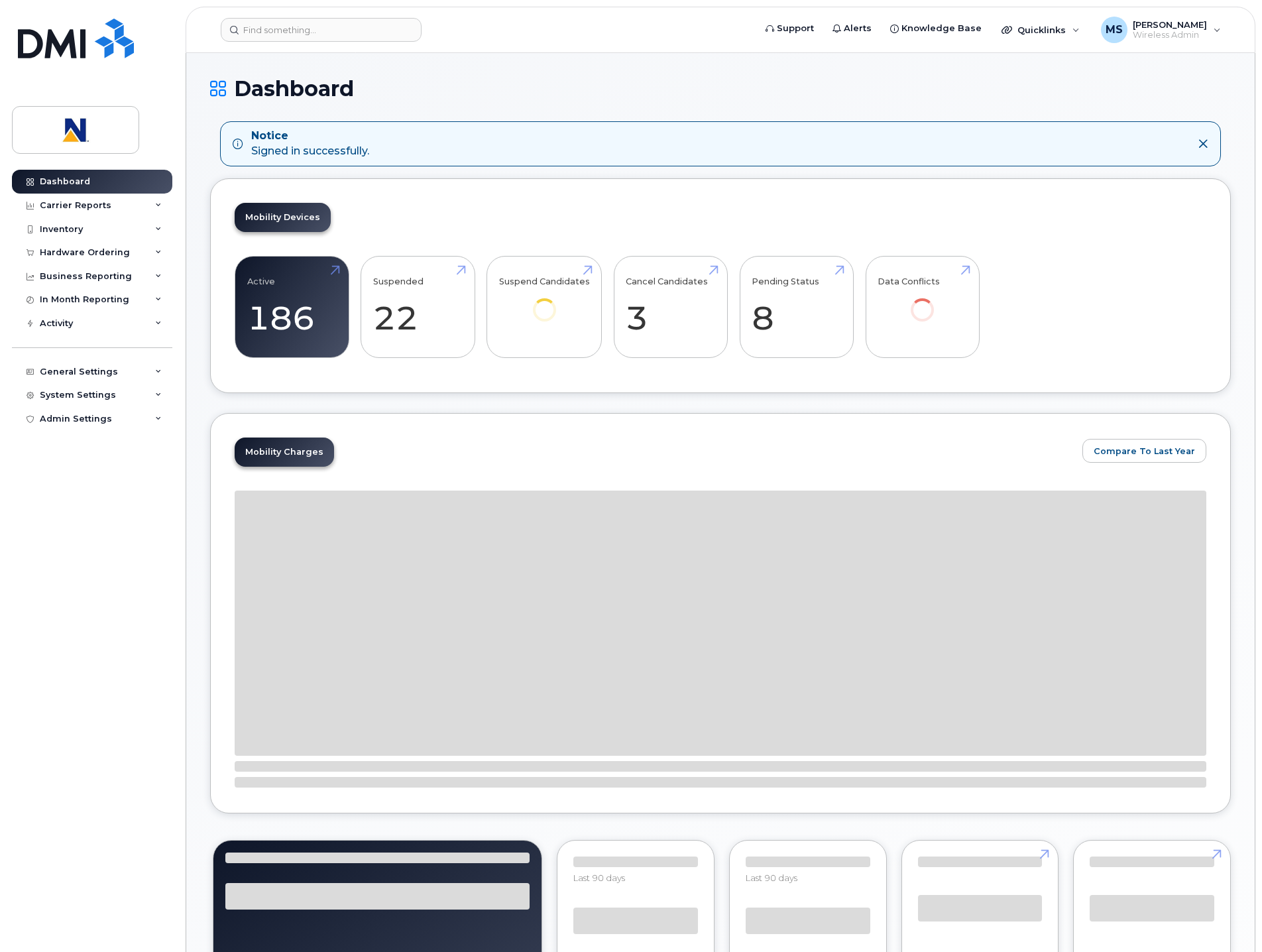 The height and width of the screenshot is (952, 1262). I want to click on a: Suspended 22, so click(417, 307).